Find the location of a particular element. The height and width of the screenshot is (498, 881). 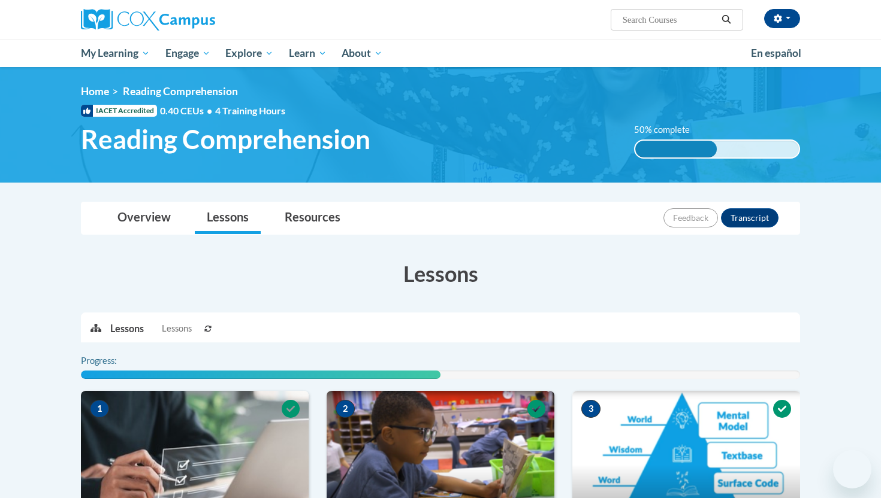

span: Lessons is located at coordinates (177, 329).